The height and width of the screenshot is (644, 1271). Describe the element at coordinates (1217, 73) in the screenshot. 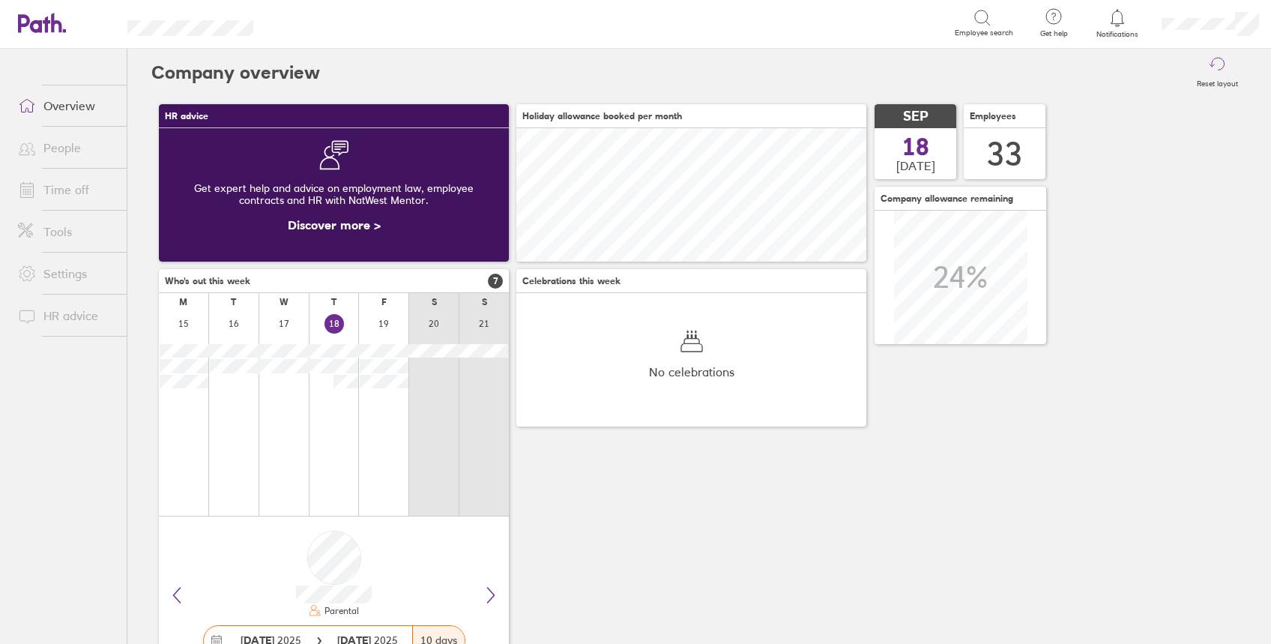

I see `button: Reset layout` at that location.